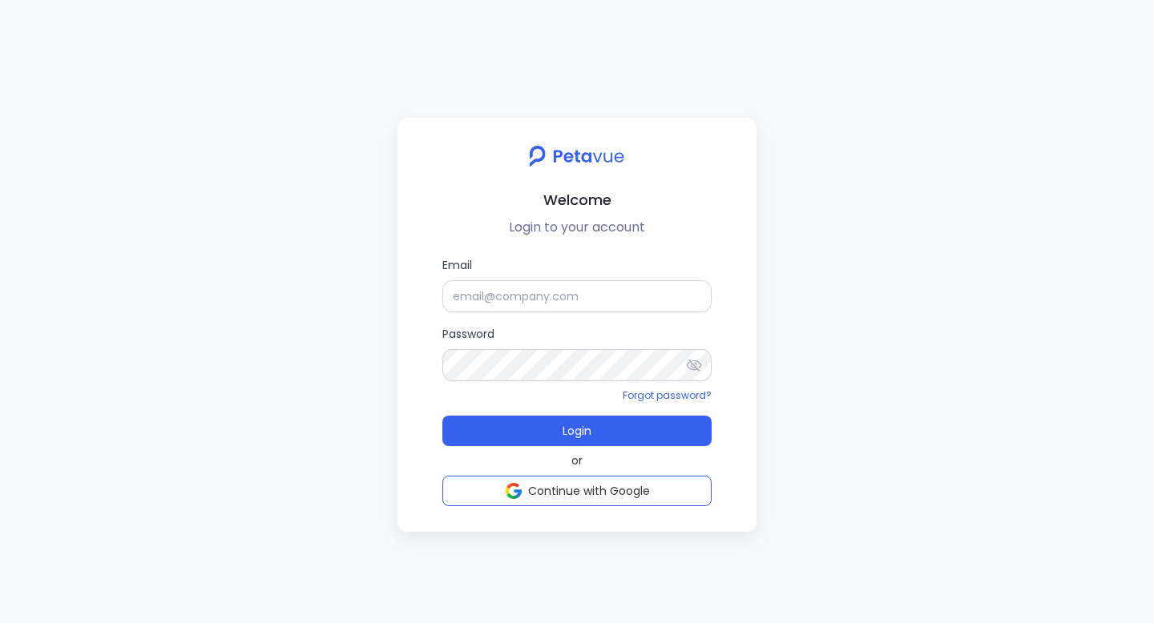  Describe the element at coordinates (577, 353) in the screenshot. I see `label: Password` at that location.